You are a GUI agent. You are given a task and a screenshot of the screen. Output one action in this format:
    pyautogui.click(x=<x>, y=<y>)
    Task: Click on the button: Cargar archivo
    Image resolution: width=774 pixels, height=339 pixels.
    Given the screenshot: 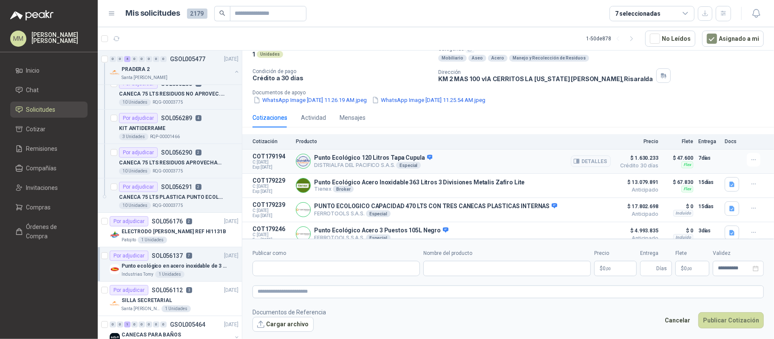 What is the action you would take?
    pyautogui.click(x=283, y=325)
    